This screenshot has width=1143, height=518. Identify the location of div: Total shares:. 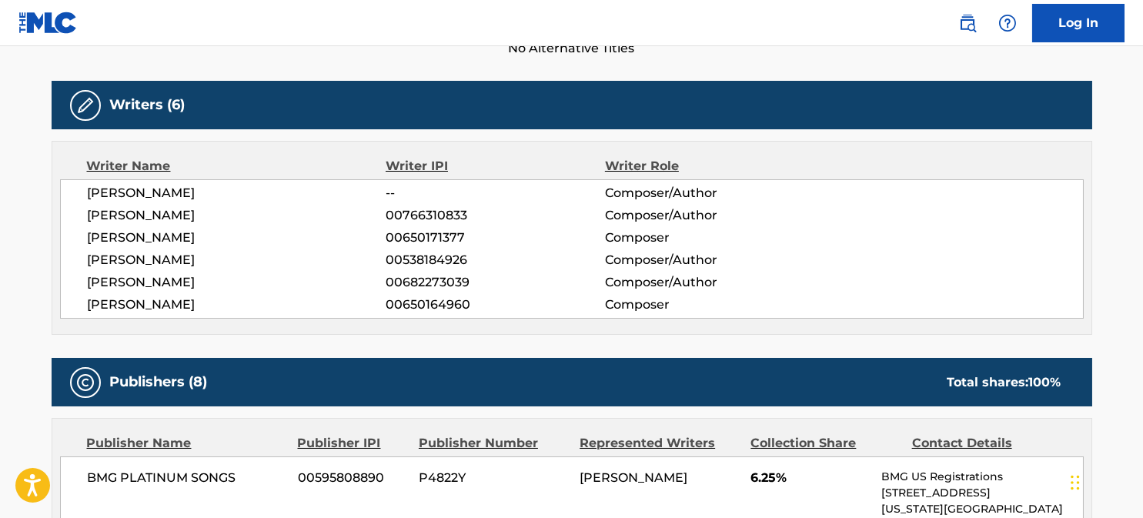
(1004, 383).